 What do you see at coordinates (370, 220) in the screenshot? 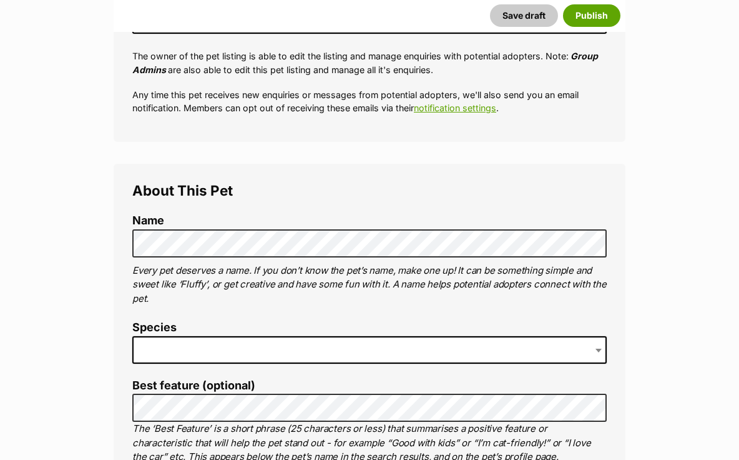
I see `label: Name` at bounding box center [370, 220].